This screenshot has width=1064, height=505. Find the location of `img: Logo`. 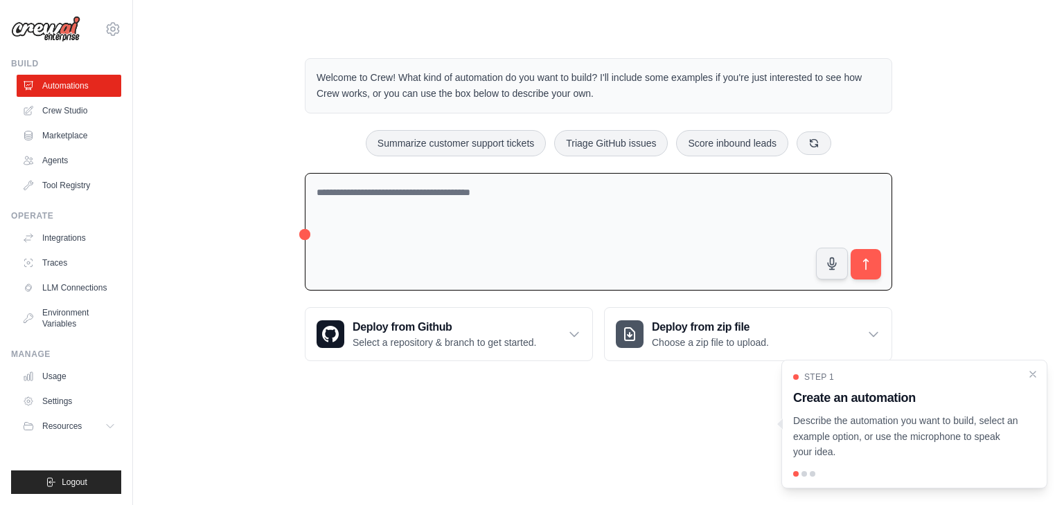

img: Logo is located at coordinates (46, 29).